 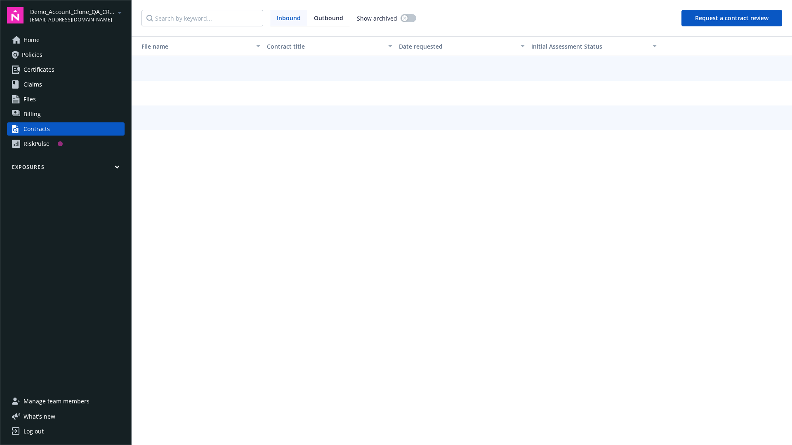 What do you see at coordinates (33, 85) in the screenshot?
I see `span: Claims` at bounding box center [33, 85].